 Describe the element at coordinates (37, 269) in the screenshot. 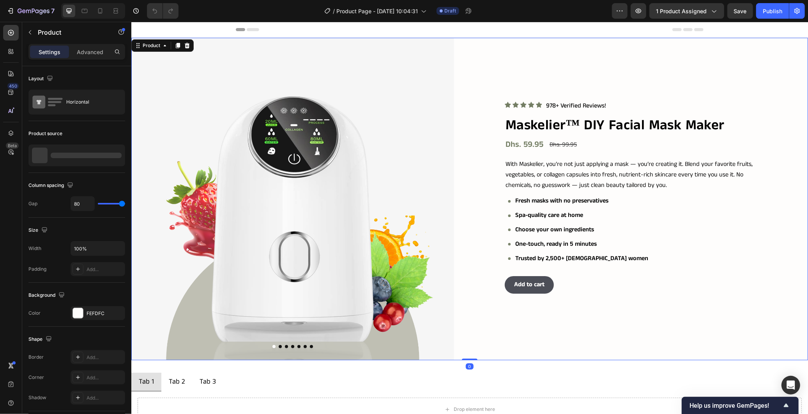

I see `div: Padding` at that location.